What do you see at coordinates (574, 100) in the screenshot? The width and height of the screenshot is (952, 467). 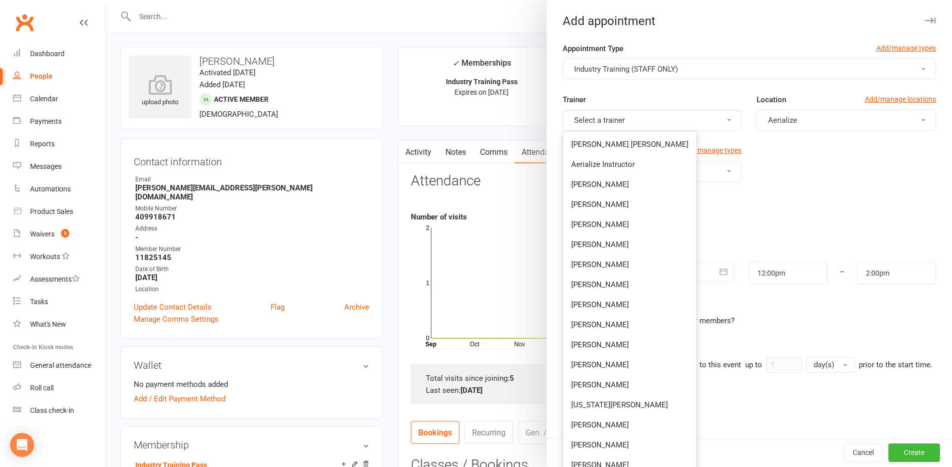 I see `label: Trainer` at bounding box center [574, 100].